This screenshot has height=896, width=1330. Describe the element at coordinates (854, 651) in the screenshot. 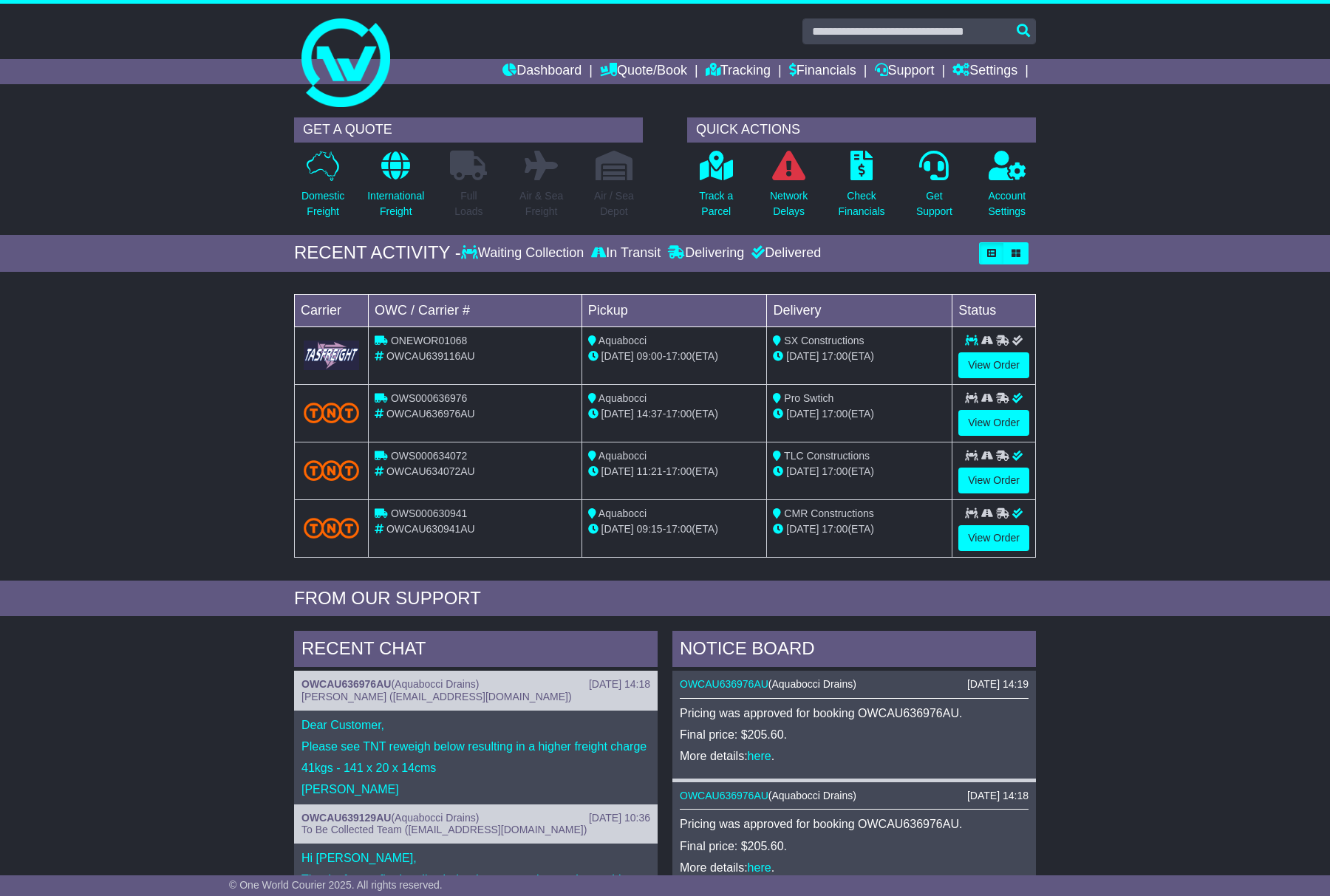

I see `div: NOTICE BOARD` at that location.